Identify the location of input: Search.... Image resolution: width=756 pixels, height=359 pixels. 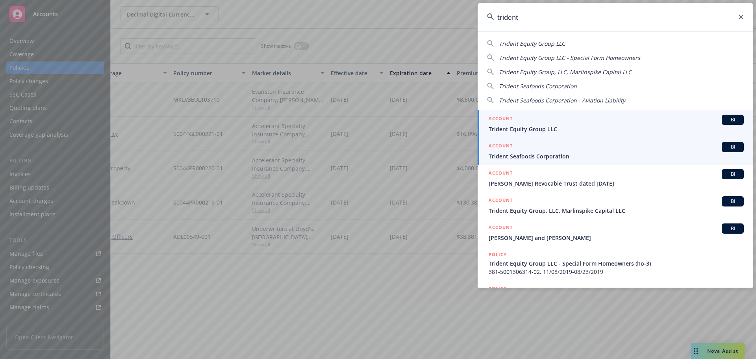
(615, 17).